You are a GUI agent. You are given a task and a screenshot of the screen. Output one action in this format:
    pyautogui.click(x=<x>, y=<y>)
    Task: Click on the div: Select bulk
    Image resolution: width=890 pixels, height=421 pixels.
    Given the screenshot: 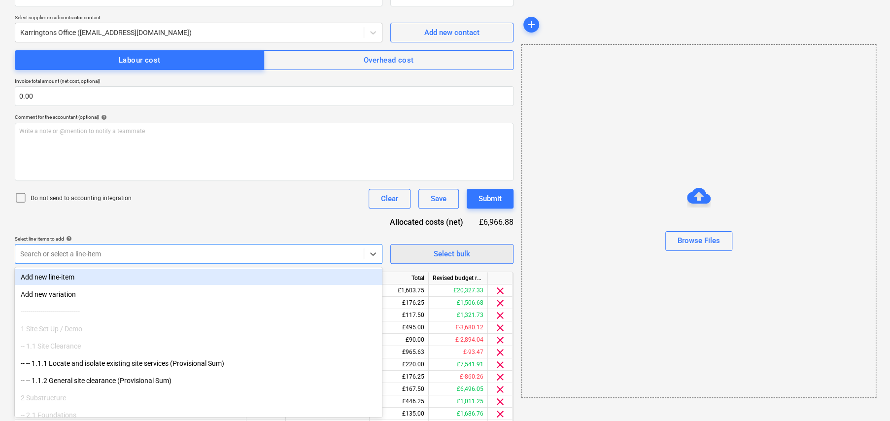 What is the action you would take?
    pyautogui.click(x=452, y=254)
    